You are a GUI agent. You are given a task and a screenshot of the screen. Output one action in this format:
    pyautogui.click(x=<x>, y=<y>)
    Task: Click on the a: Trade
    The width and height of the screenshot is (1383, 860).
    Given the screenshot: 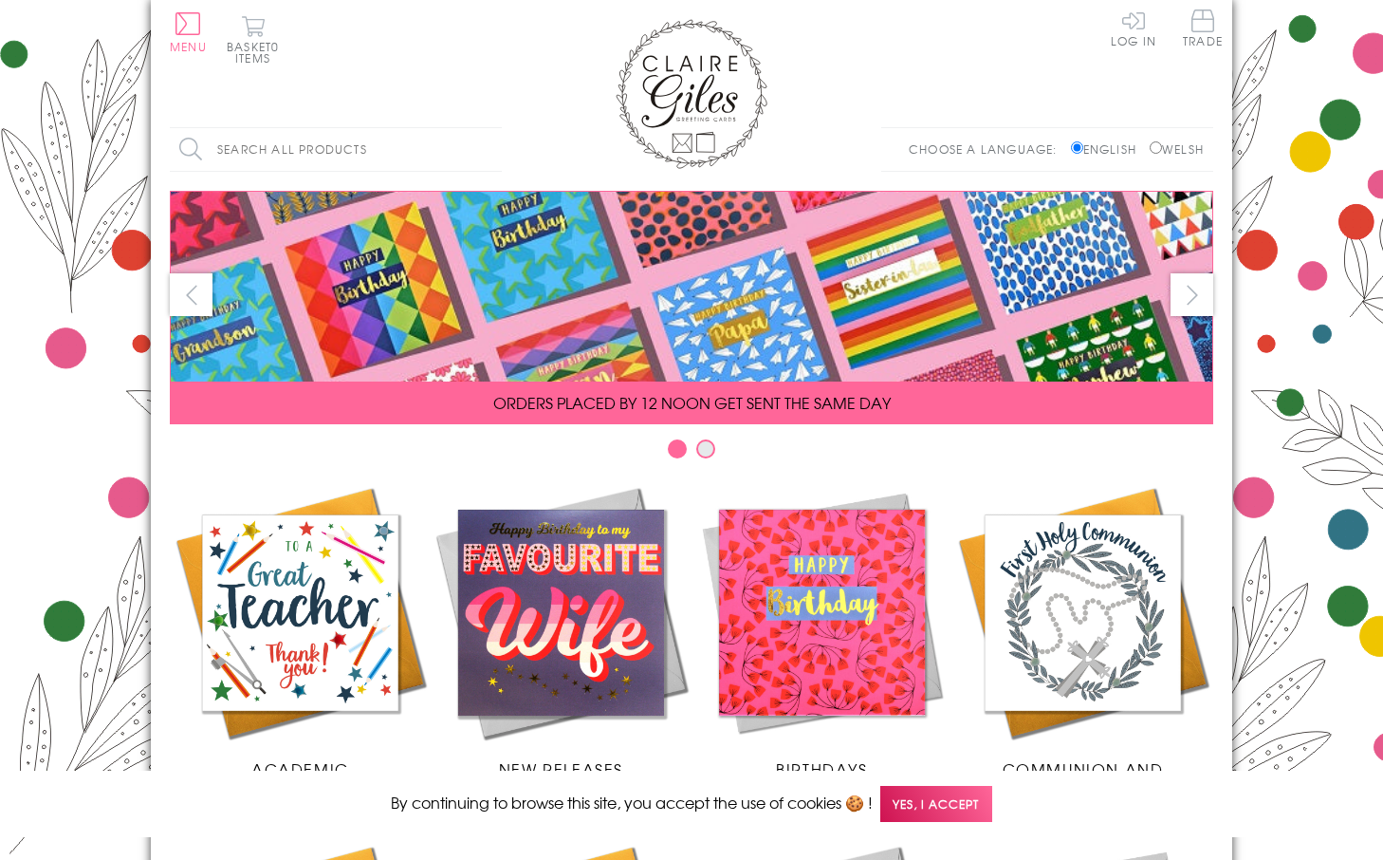 What is the action you would take?
    pyautogui.click(x=1203, y=29)
    